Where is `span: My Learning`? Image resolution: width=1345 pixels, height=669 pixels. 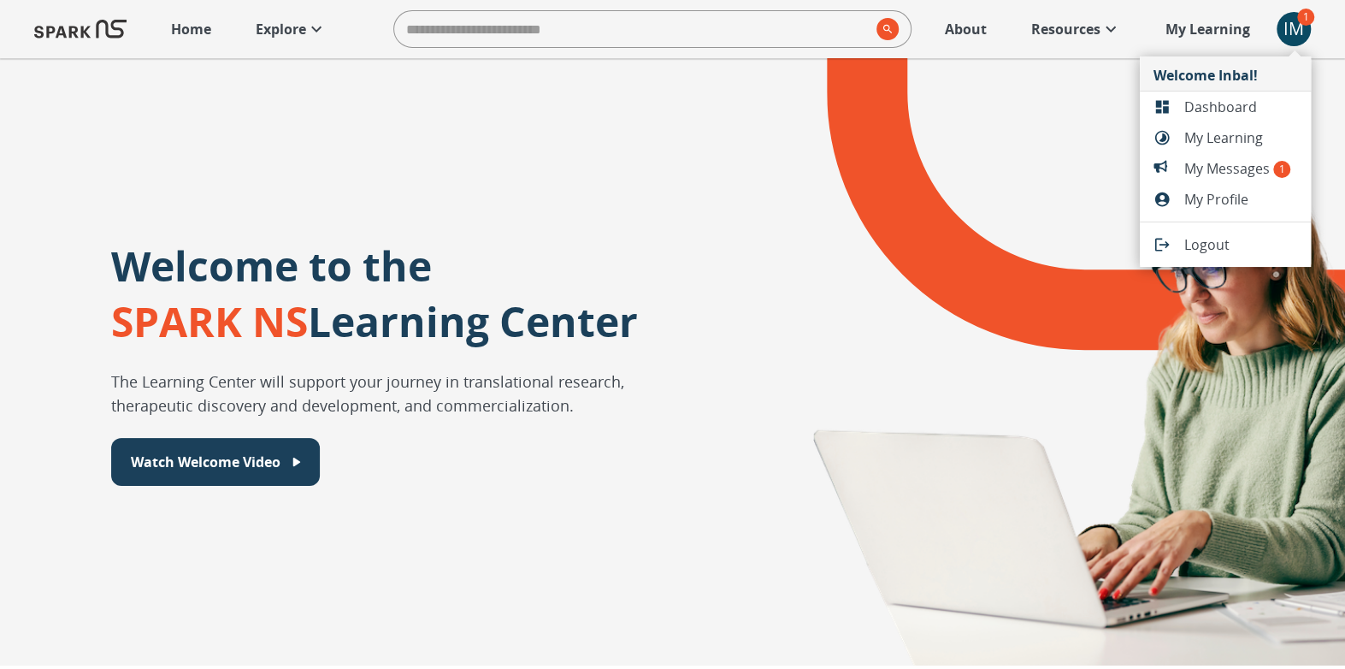 span: My Learning is located at coordinates (1241, 138).